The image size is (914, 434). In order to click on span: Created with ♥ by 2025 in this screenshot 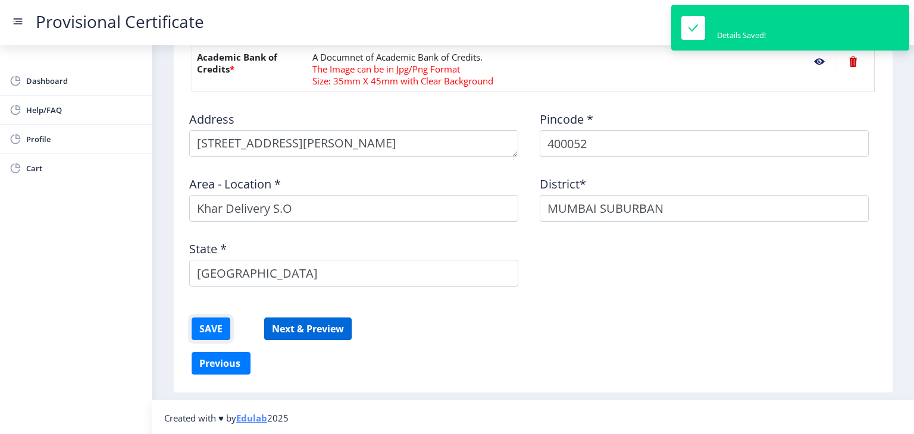, I will do `click(226, 418)`.